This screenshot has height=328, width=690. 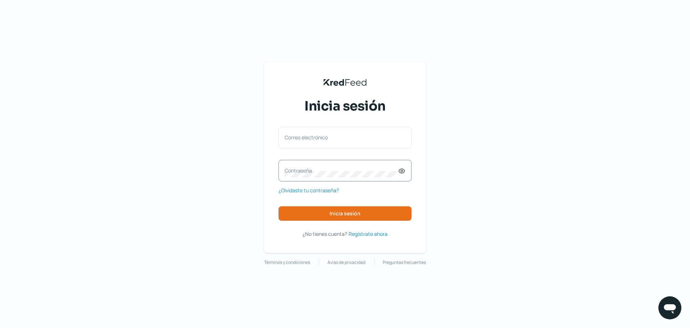 What do you see at coordinates (368, 233) in the screenshot?
I see `span: Regístrate ahora` at bounding box center [368, 233].